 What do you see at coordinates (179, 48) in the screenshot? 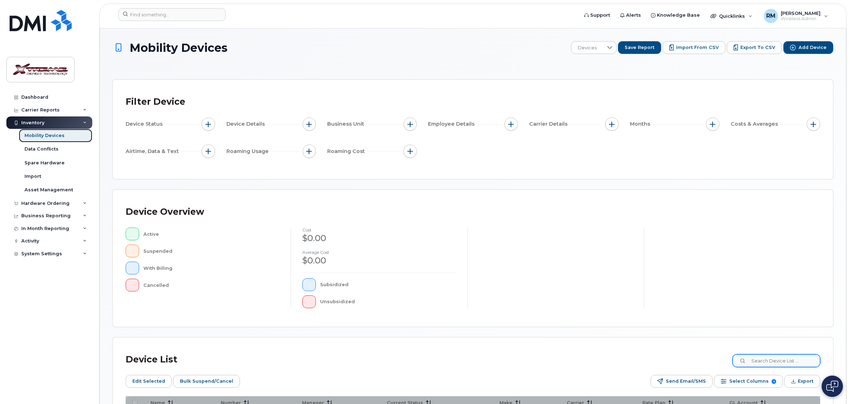
I see `span: Mobility Devices` at bounding box center [179, 48].